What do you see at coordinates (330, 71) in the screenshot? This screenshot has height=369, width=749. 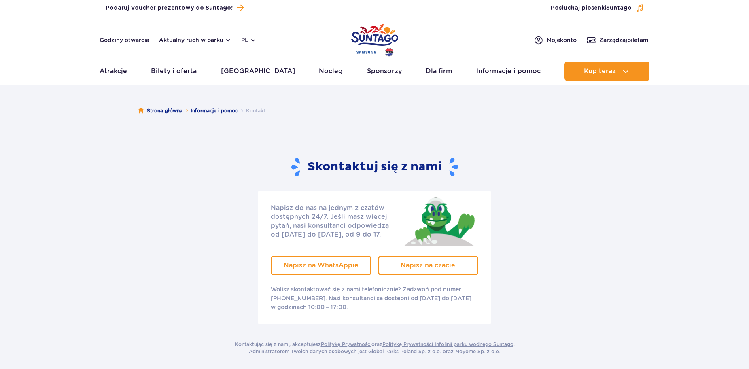 I see `a: Nocleg` at bounding box center [330, 71].